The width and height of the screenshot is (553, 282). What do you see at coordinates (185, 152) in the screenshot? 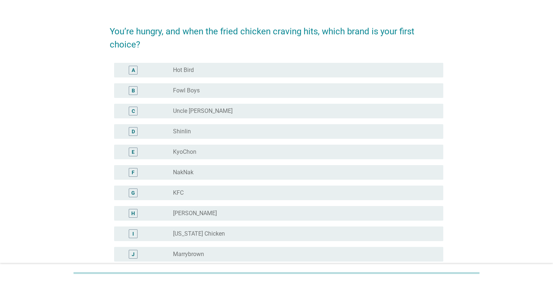
I see `label: KyoChon` at bounding box center [185, 152].